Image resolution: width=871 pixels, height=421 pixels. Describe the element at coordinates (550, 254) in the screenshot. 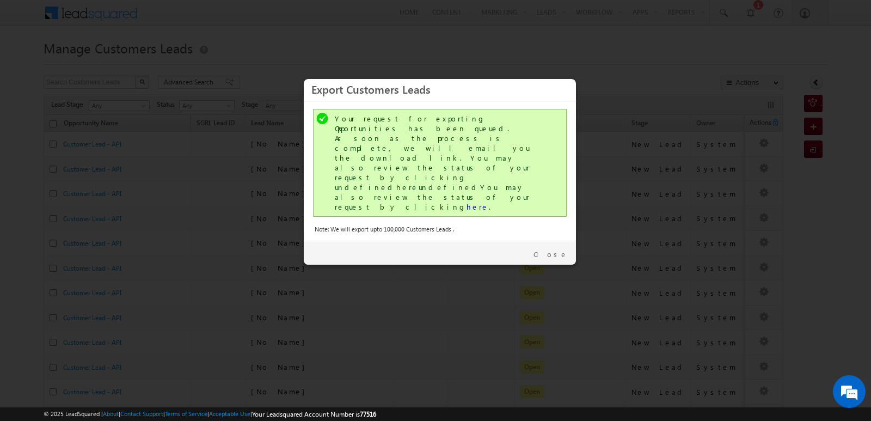

I see `a: Close` at that location.